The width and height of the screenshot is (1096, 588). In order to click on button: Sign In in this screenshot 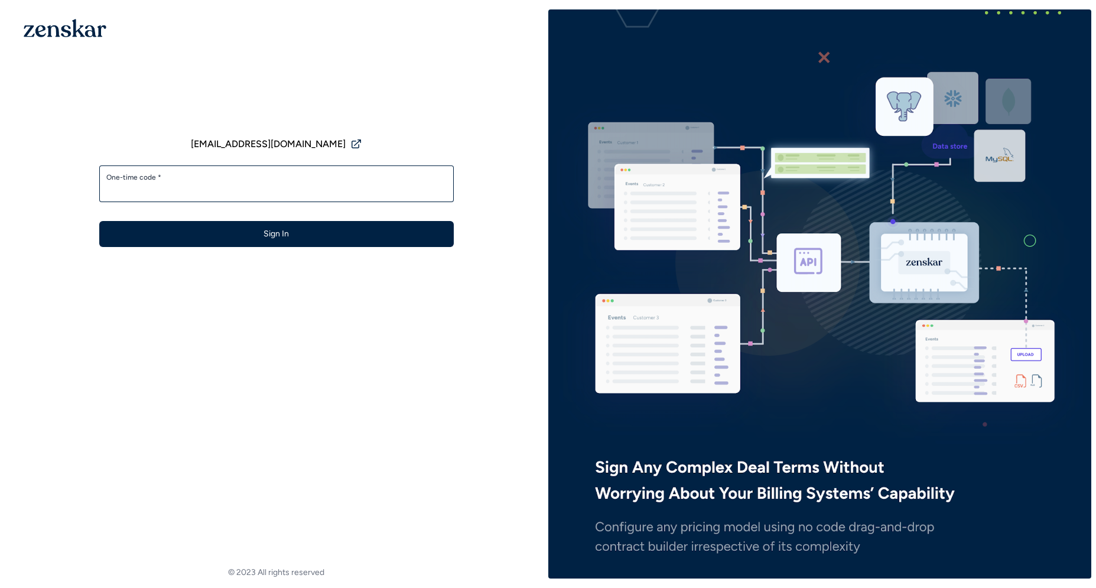, I will do `click(277, 234)`.